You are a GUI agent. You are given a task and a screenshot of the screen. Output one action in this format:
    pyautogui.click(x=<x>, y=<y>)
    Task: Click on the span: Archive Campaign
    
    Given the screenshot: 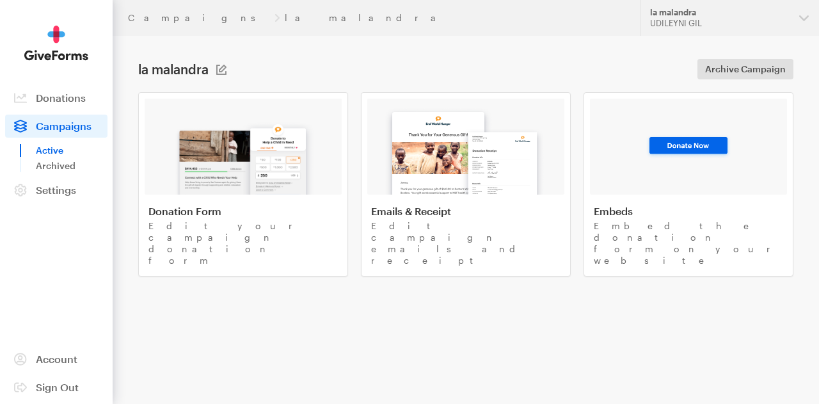 What is the action you would take?
    pyautogui.click(x=746, y=69)
    